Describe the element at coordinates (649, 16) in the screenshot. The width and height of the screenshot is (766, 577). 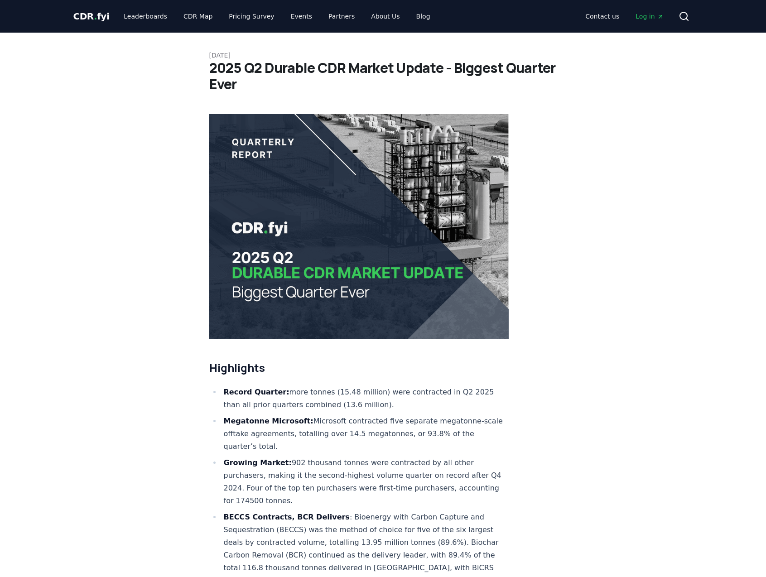
I see `a: Log in` at that location.